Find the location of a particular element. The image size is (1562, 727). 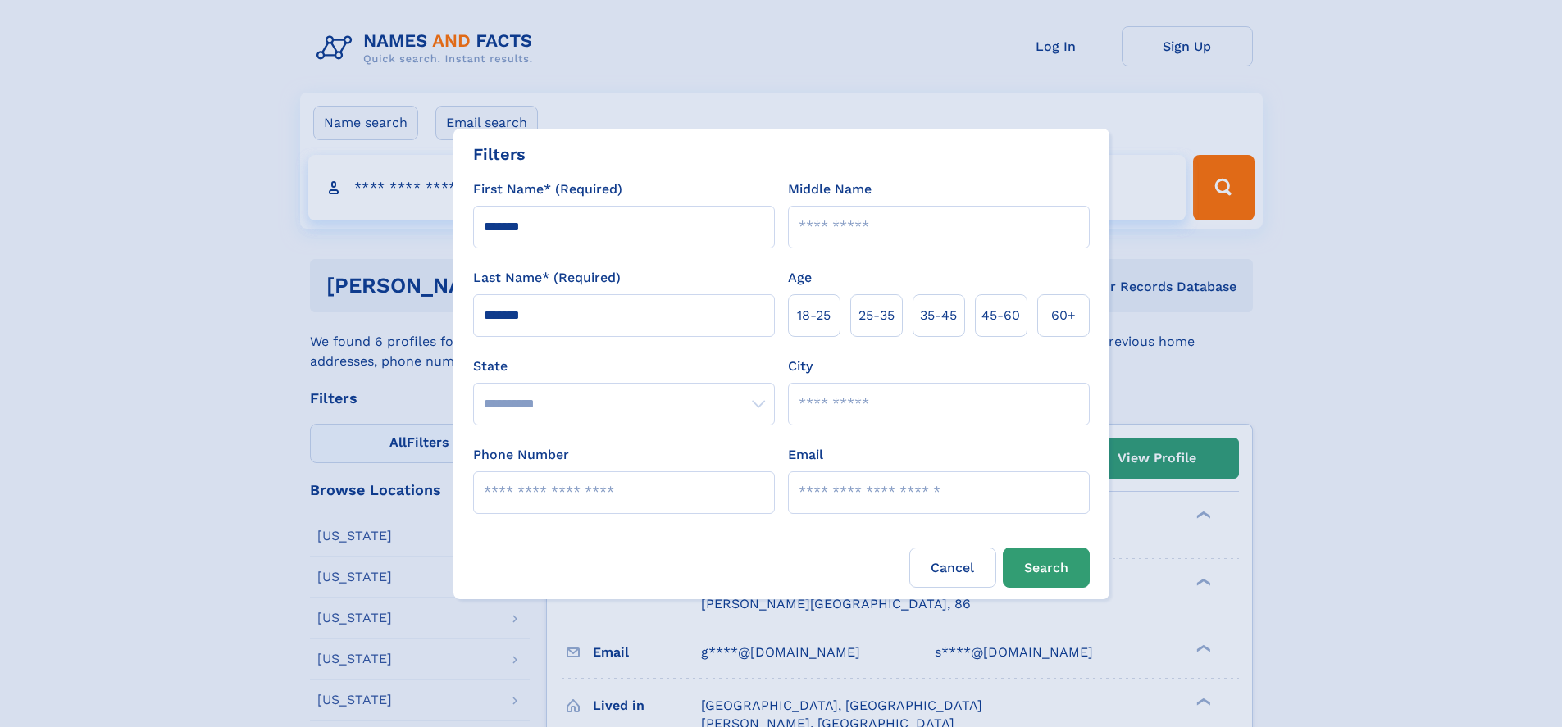

label: Phone Number is located at coordinates (521, 455).